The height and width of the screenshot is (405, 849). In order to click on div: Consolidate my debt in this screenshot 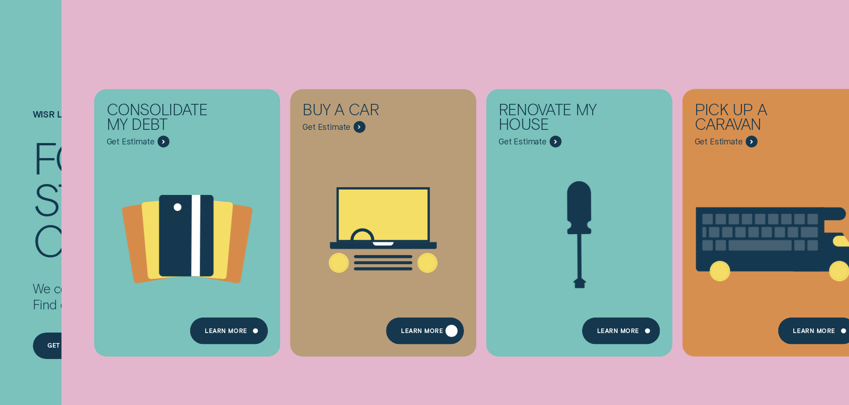, I will do `click(166, 118)`.